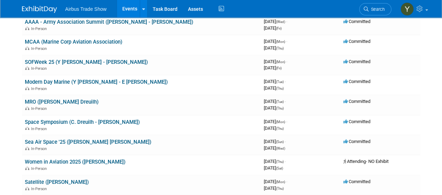 This screenshot has width=442, height=195. I want to click on span: (Sat), so click(279, 168).